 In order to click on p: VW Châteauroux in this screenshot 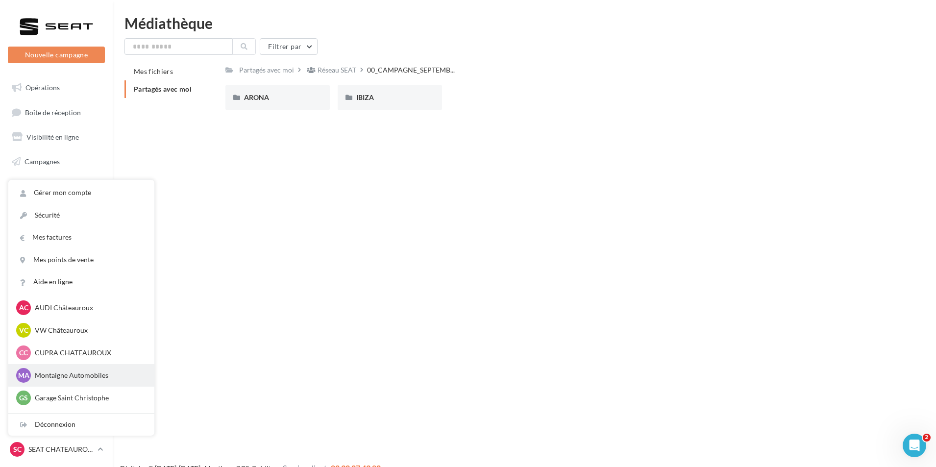, I will do `click(89, 330)`.